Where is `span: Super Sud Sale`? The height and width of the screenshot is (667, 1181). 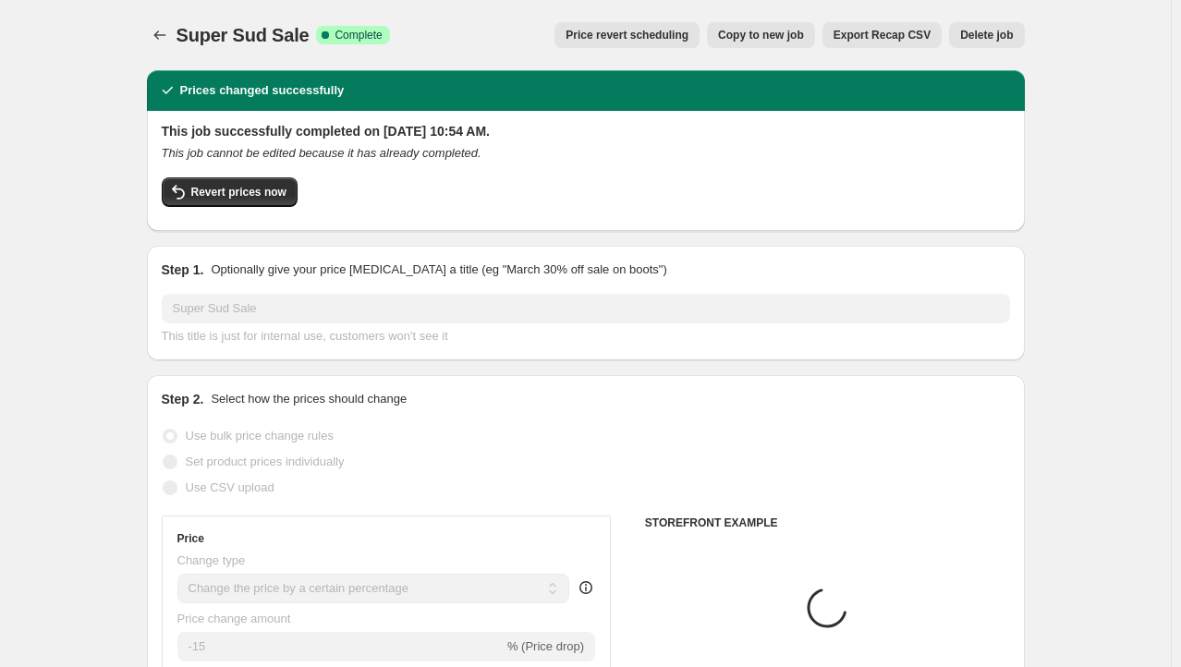 span: Super Sud Sale is located at coordinates (243, 35).